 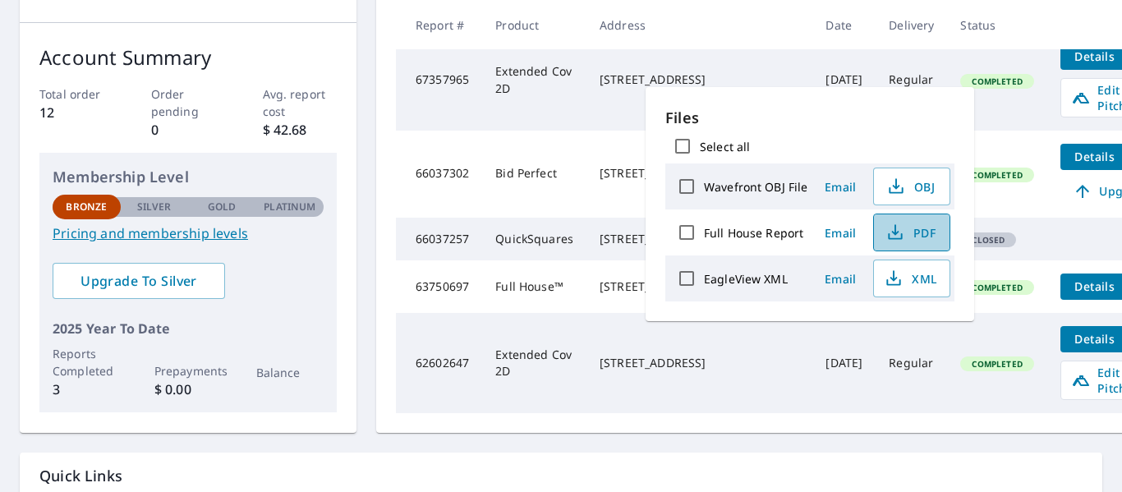 What do you see at coordinates (534, 239) in the screenshot?
I see `td: QuickSquares` at bounding box center [534, 239].